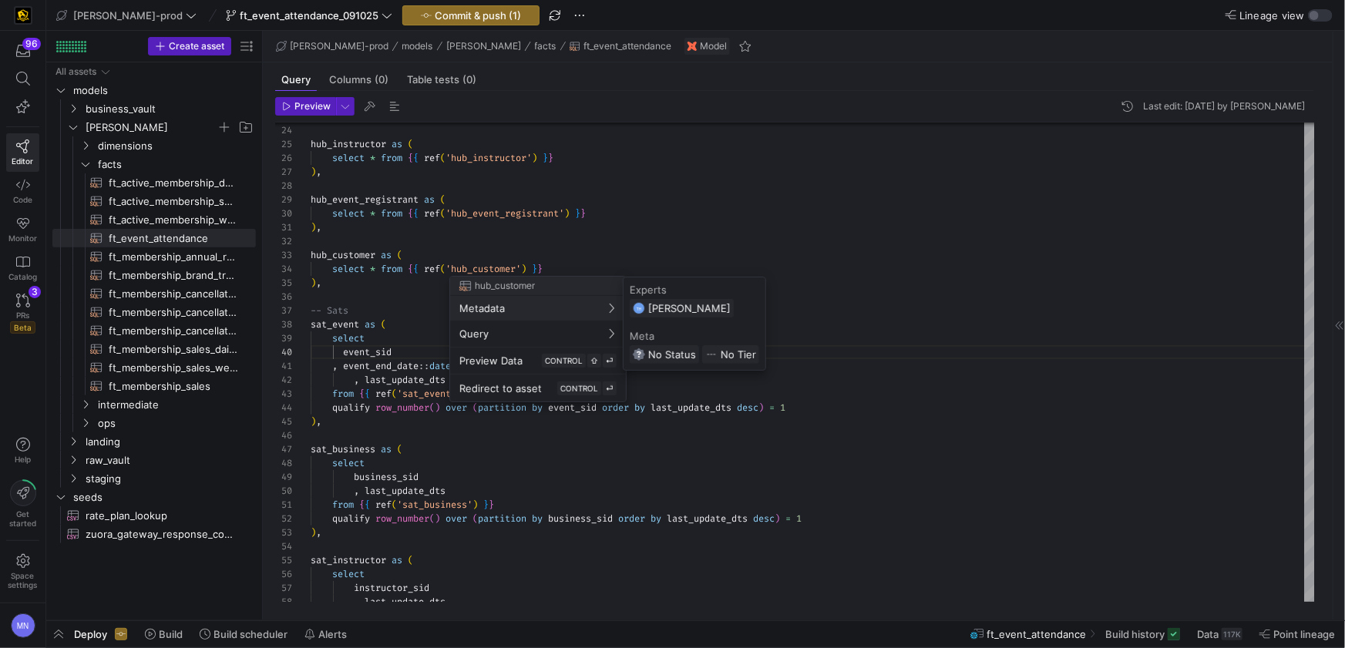 The image size is (1345, 648). Describe the element at coordinates (694, 336) in the screenshot. I see `div: Meta` at that location.